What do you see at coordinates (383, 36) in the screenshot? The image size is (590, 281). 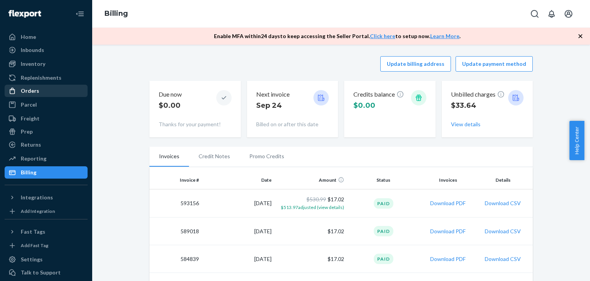 I see `a: Click here` at bounding box center [383, 36].